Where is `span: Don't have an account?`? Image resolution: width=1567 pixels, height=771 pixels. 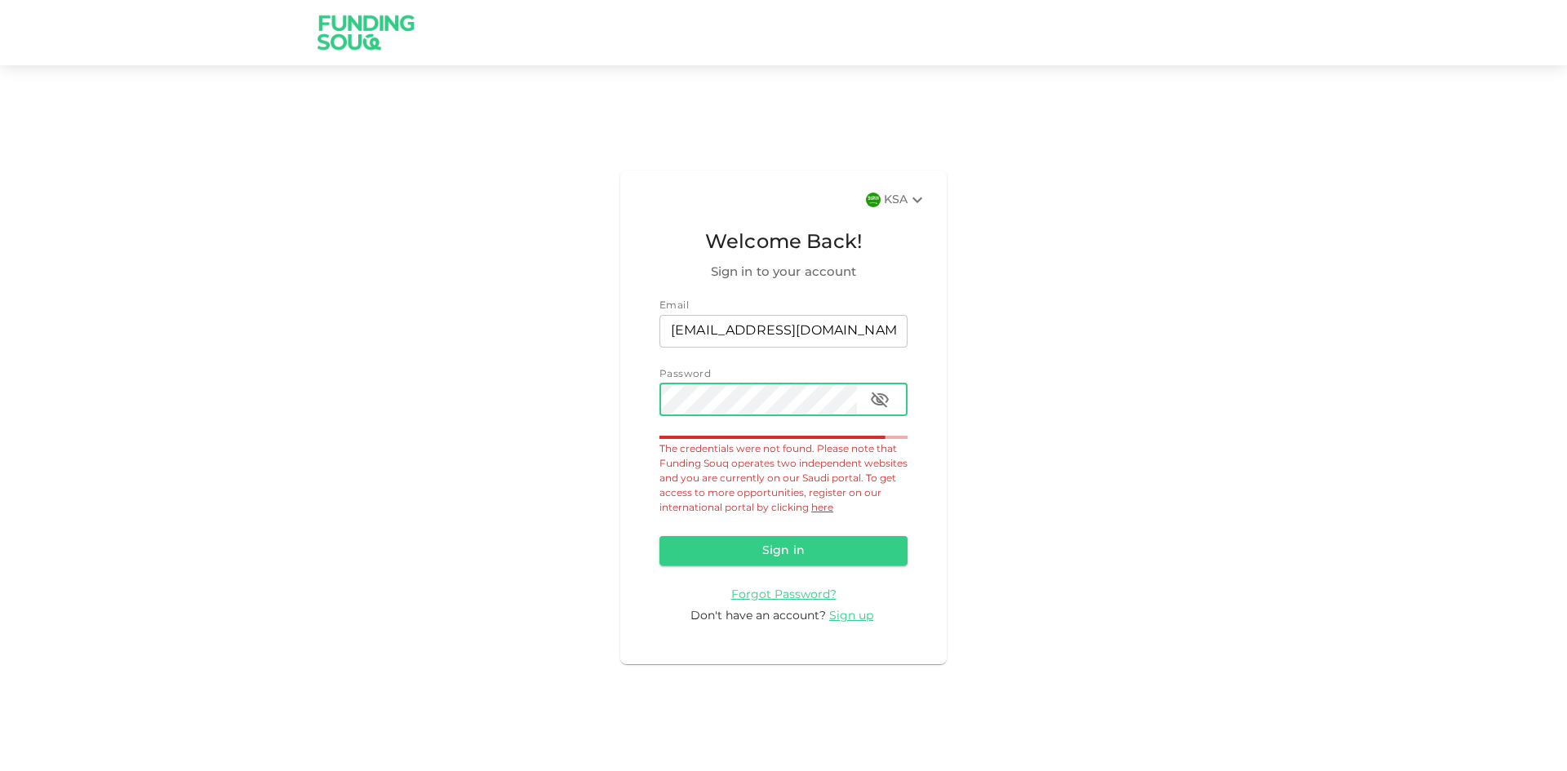 span: Don't have an account? is located at coordinates (758, 616).